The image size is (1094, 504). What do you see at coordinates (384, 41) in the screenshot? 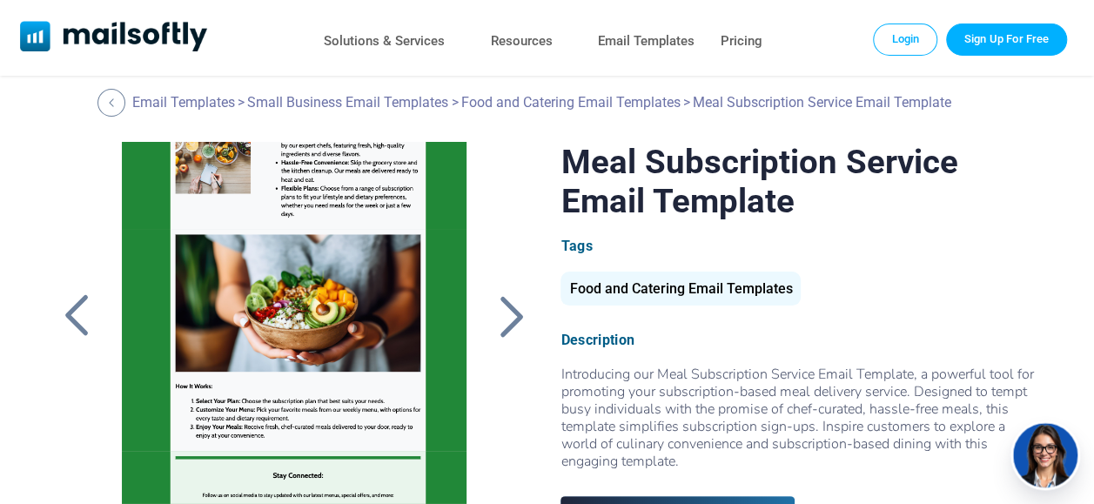
I see `a: Solutions & Services` at bounding box center [384, 41].